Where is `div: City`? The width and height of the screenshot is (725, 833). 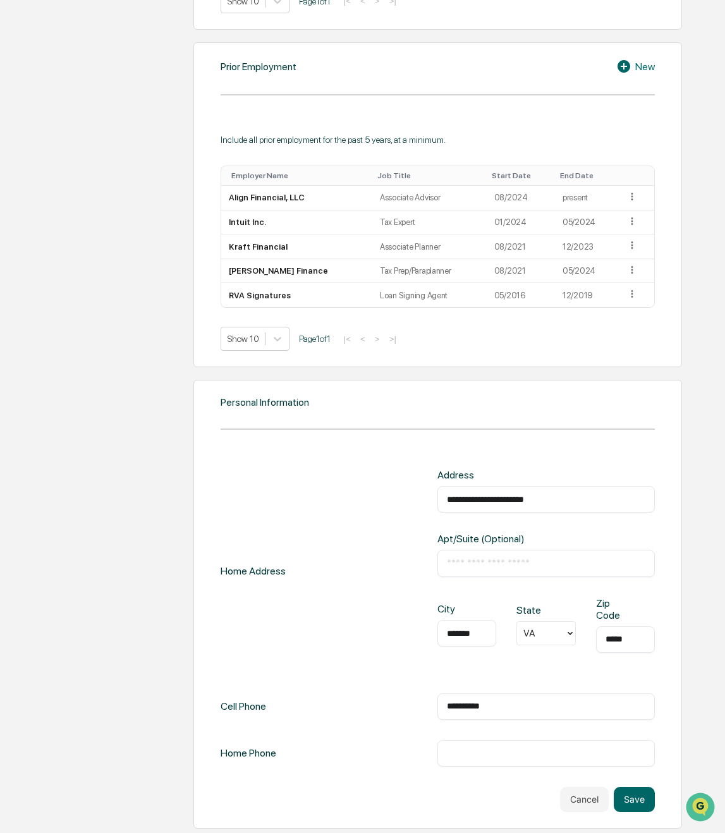
div: City is located at coordinates (451, 608).